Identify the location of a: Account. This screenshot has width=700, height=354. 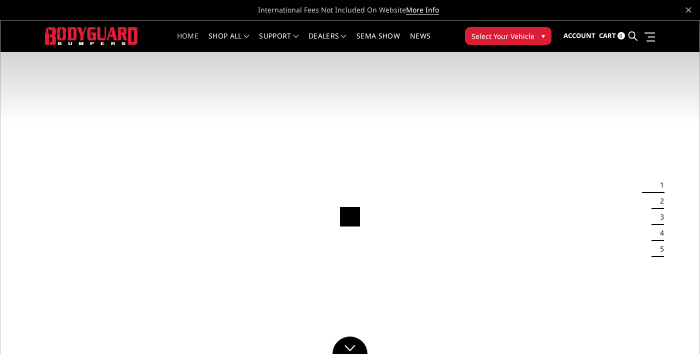
(579, 36).